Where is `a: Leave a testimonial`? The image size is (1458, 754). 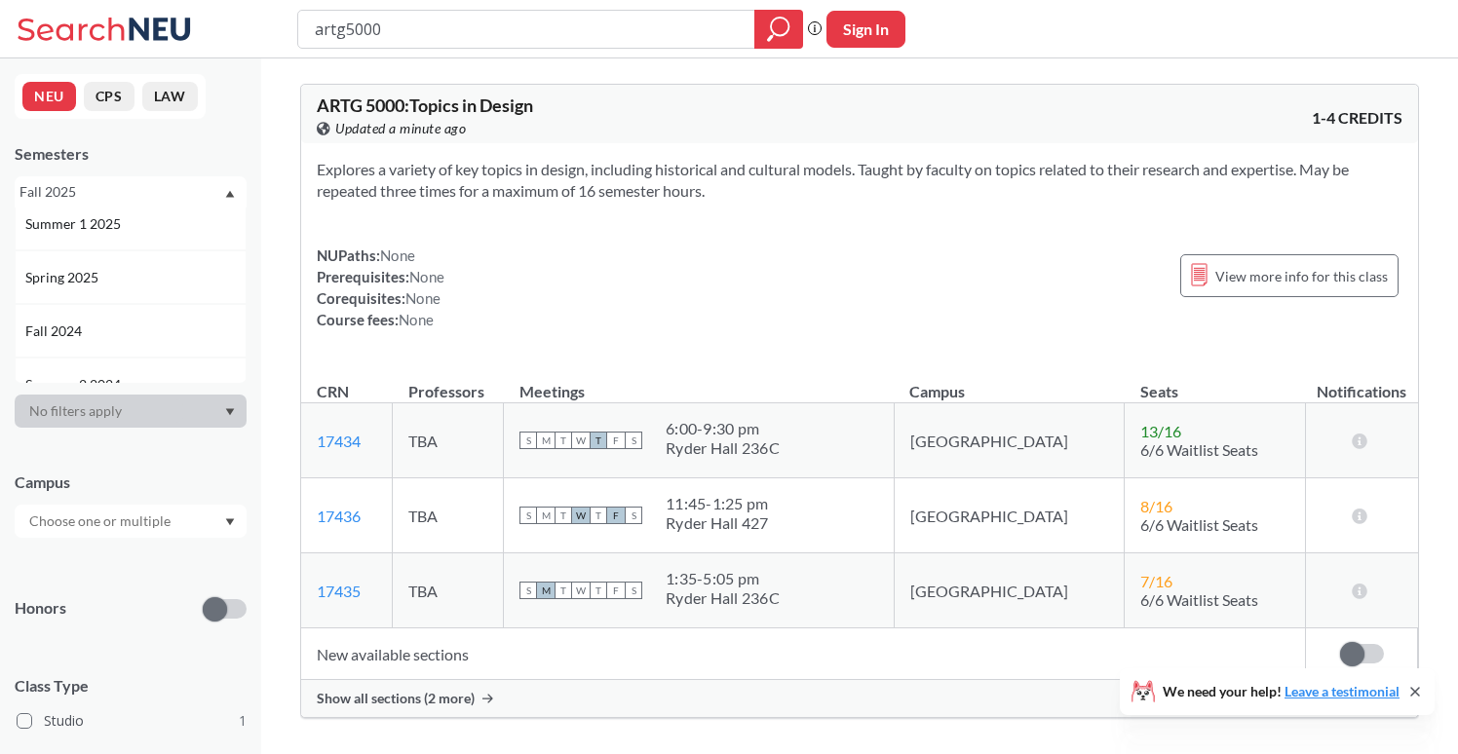
a: Leave a testimonial is located at coordinates (1342, 691).